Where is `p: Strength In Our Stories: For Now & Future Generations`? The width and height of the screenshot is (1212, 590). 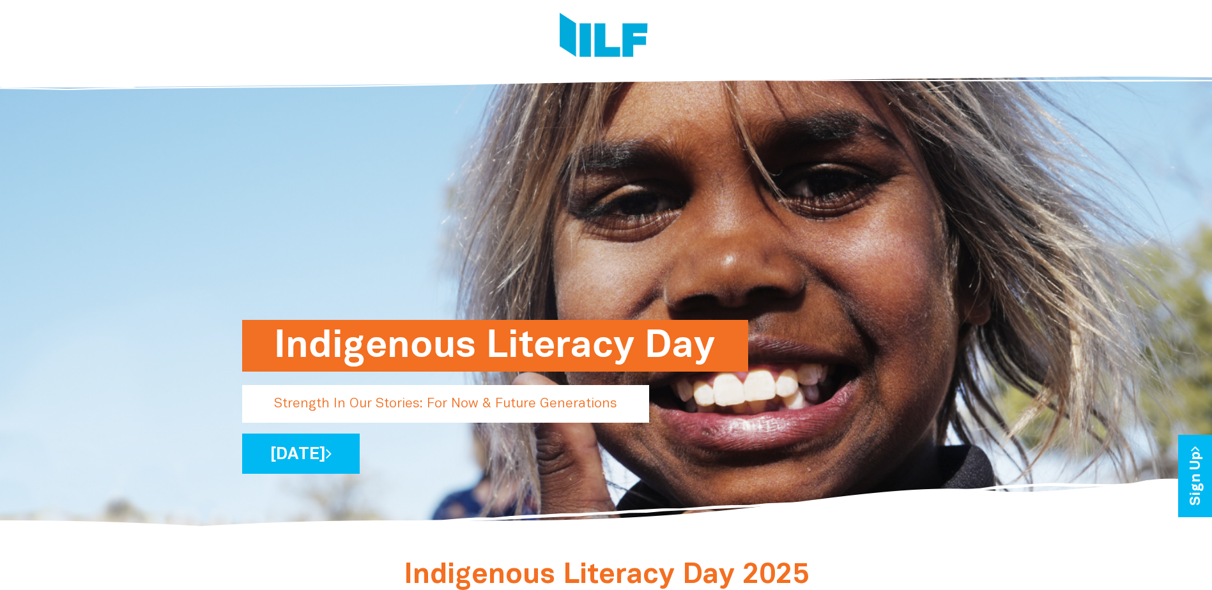 p: Strength In Our Stories: For Now & Future Generations is located at coordinates (445, 404).